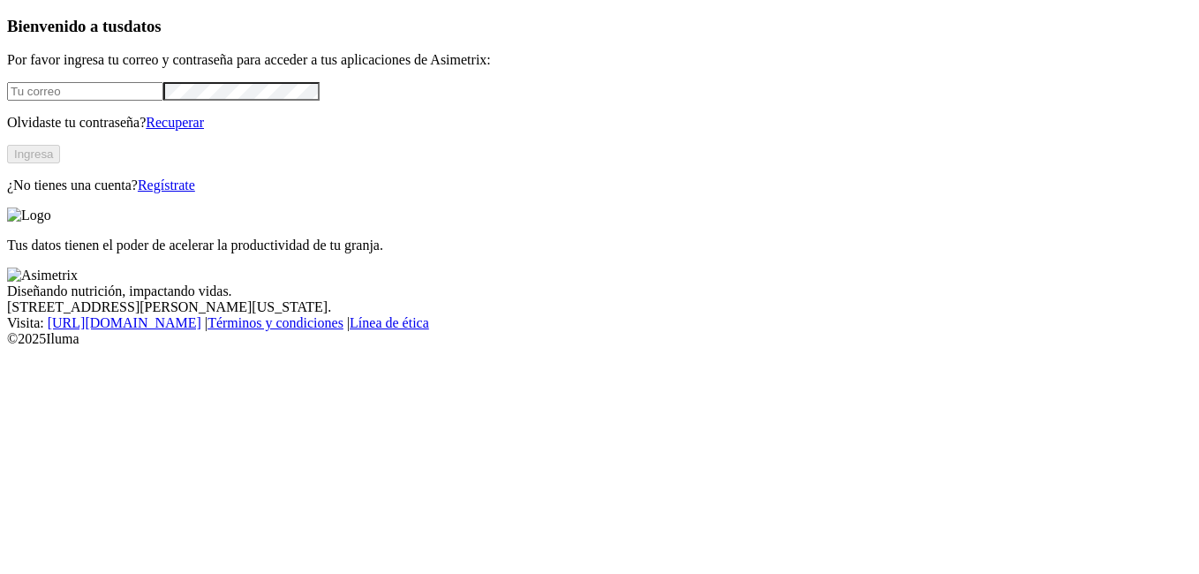 This screenshot has width=1199, height=574. Describe the element at coordinates (389, 322) in the screenshot. I see `a: Línea de ética` at that location.